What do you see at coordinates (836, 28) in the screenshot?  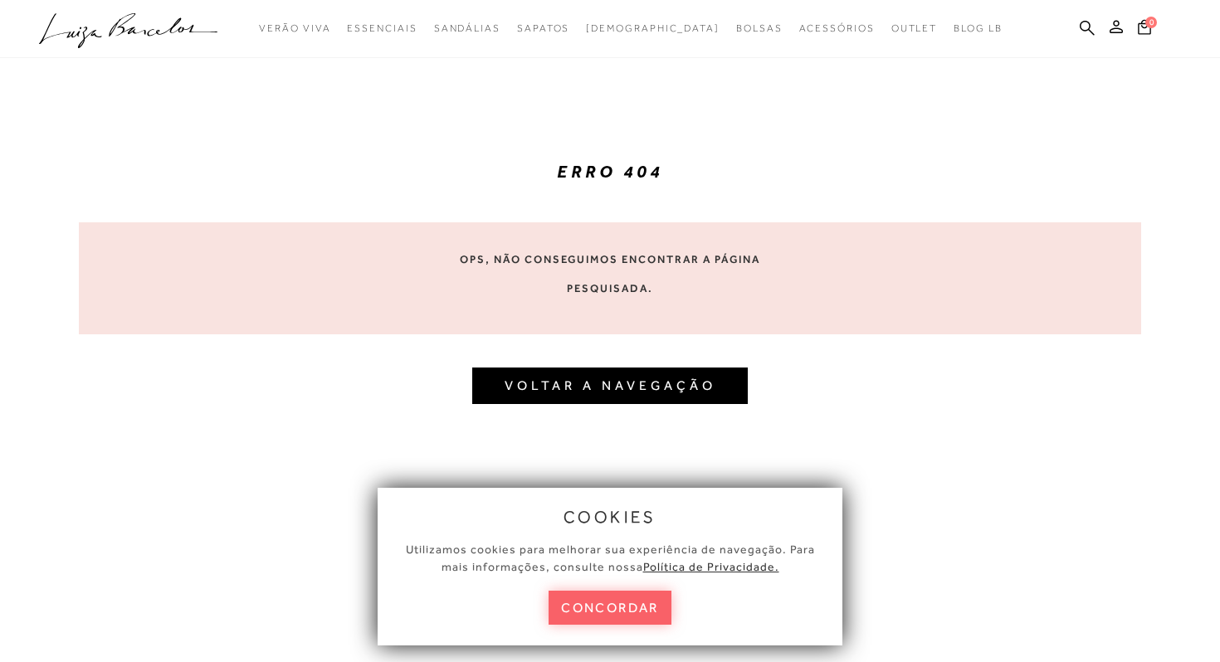 I see `span: Acessórios` at bounding box center [836, 28].